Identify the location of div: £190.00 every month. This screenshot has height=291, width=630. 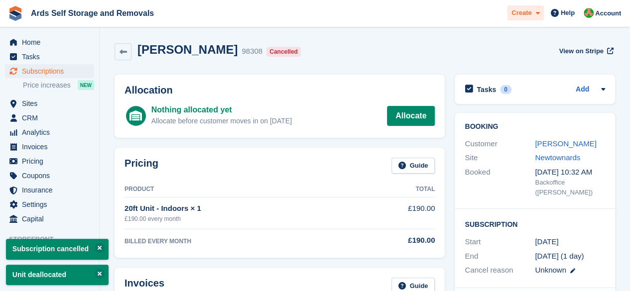
(239, 219).